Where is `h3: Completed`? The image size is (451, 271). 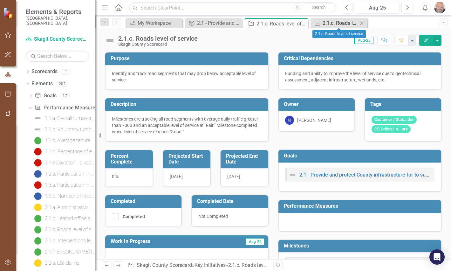
h3: Completed is located at coordinates (144, 201).